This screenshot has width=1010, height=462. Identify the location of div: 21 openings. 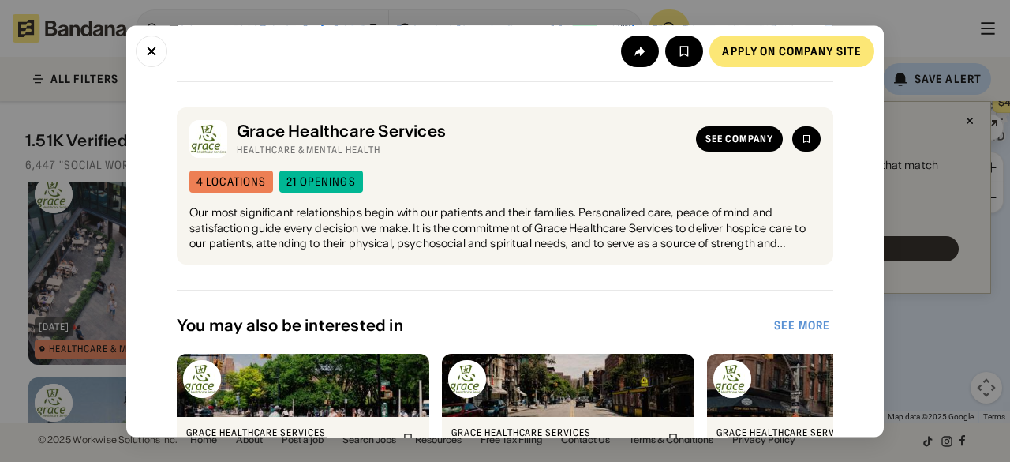
(320, 181).